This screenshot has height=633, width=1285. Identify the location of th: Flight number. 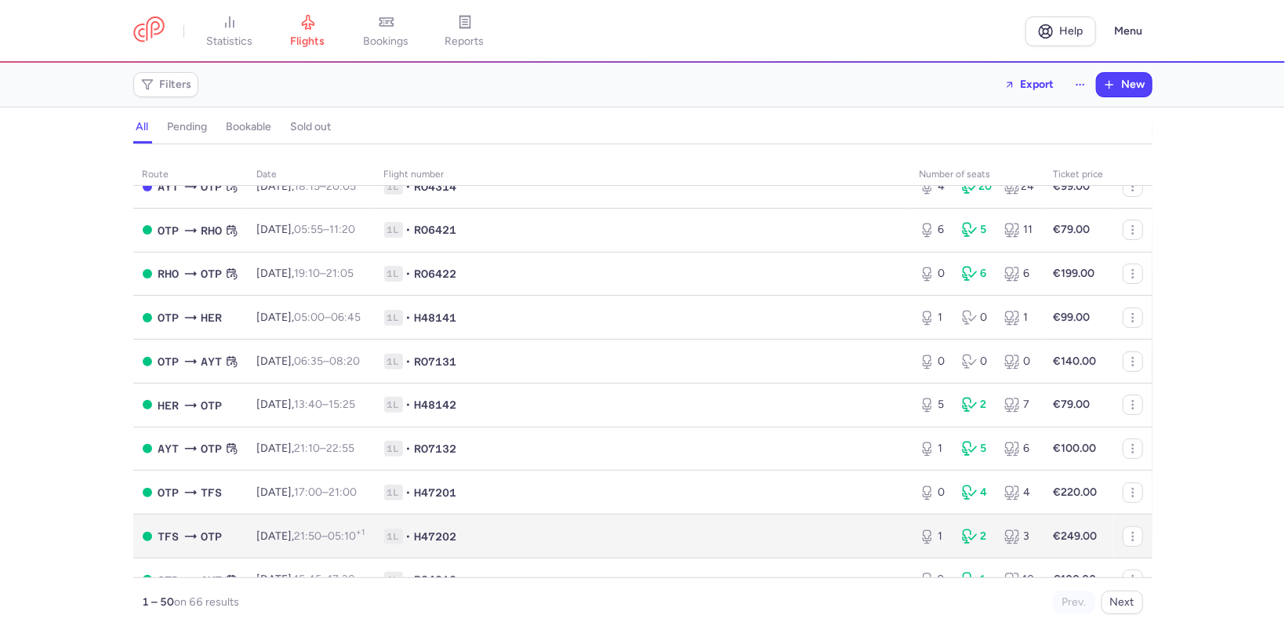
(642, 175).